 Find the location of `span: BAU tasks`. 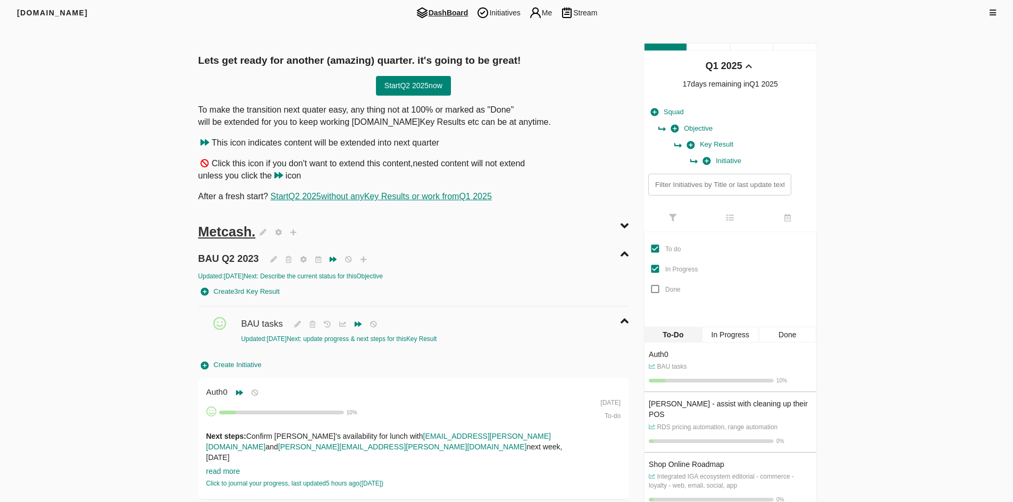

span: BAU tasks is located at coordinates (263, 319).